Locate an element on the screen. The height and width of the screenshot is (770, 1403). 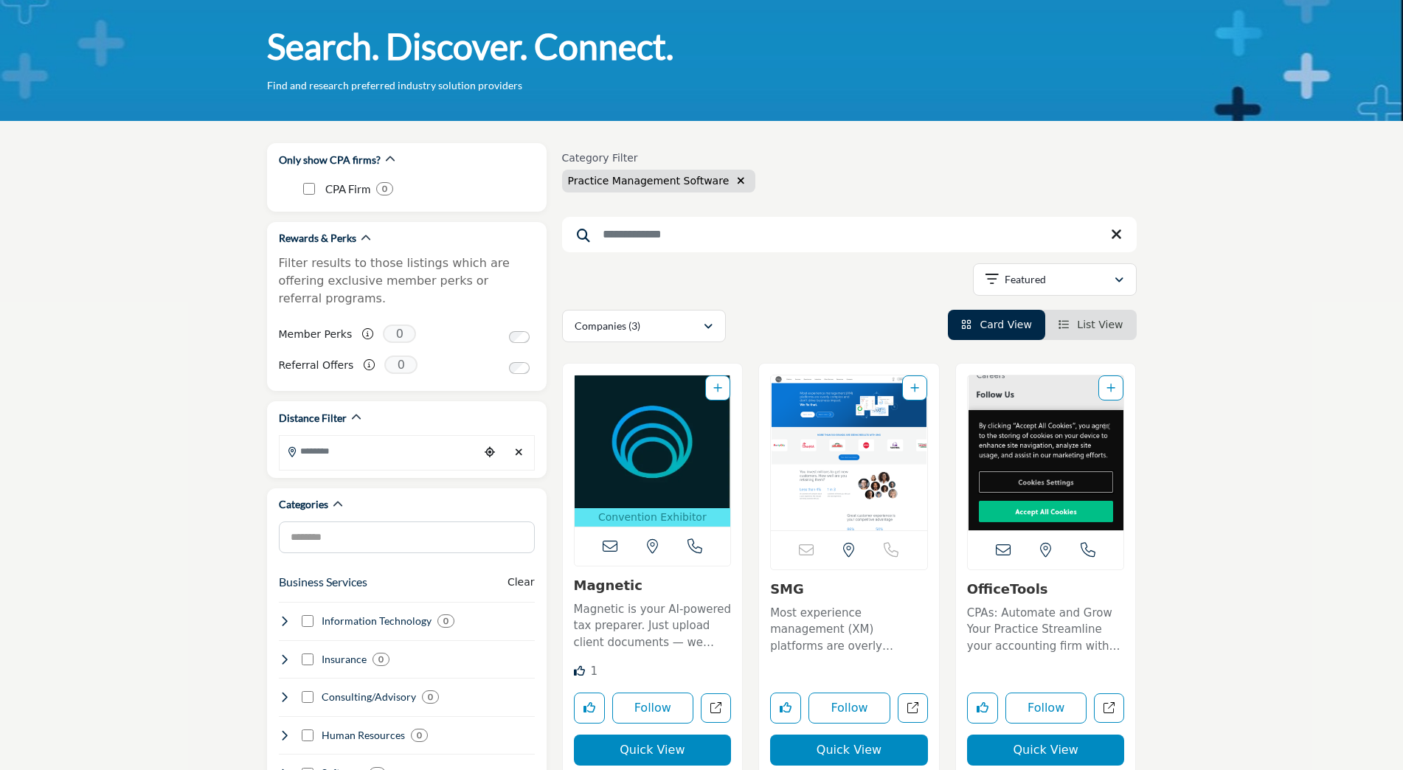
span: Practice Management Software is located at coordinates (648, 181).